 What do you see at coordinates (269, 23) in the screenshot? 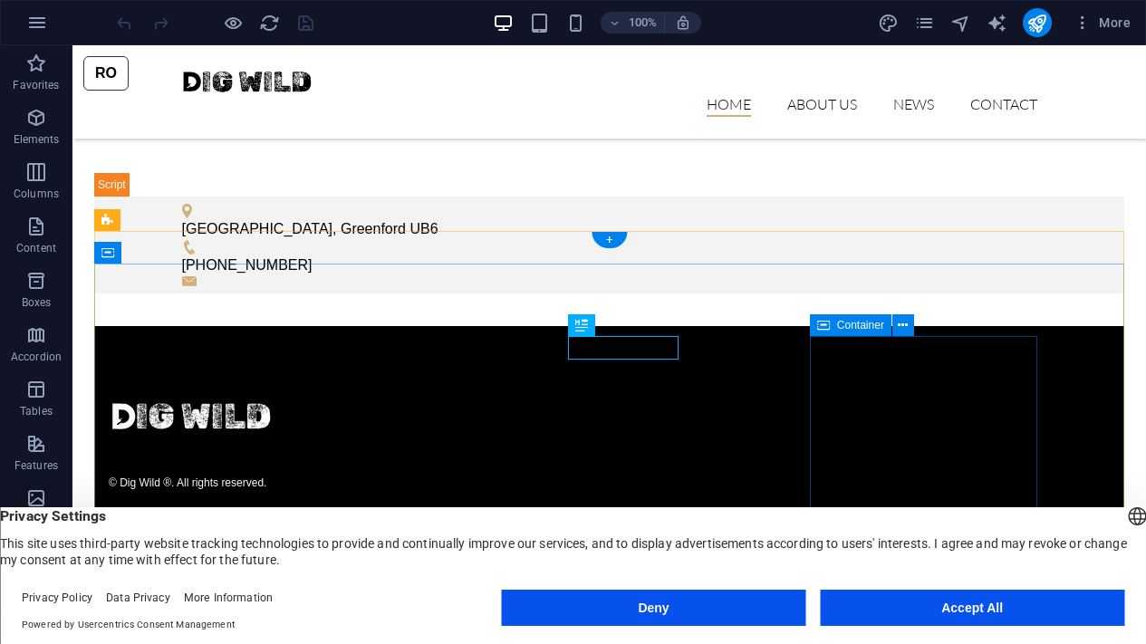
I see `button: reload` at bounding box center [269, 23].